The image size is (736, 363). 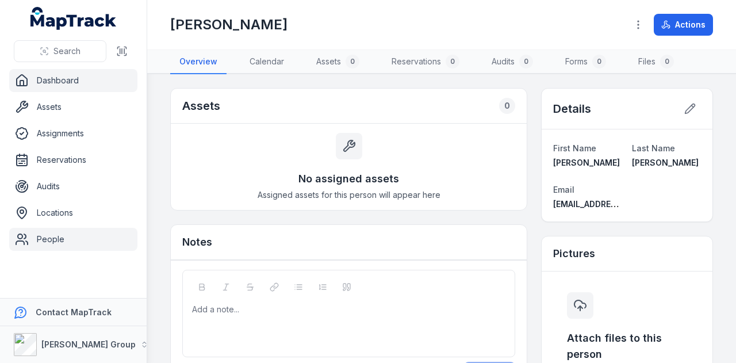 I want to click on a: Calendar, so click(x=267, y=62).